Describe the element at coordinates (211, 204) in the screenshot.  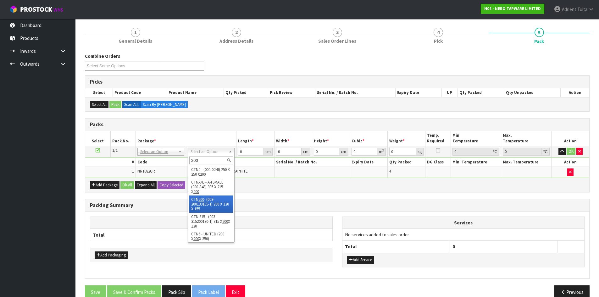
I see `li: CTN - (003-200130155-1) 200 X 130 X 155` at that location.